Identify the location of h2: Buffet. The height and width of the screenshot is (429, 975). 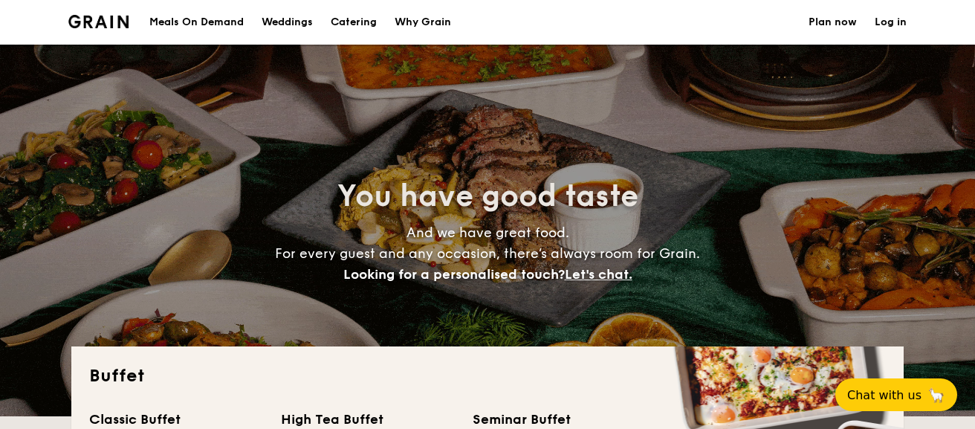
(487, 376).